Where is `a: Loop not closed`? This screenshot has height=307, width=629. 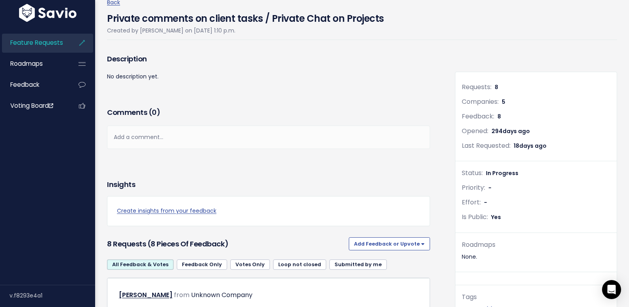
a: Loop not closed is located at coordinates (300, 265).